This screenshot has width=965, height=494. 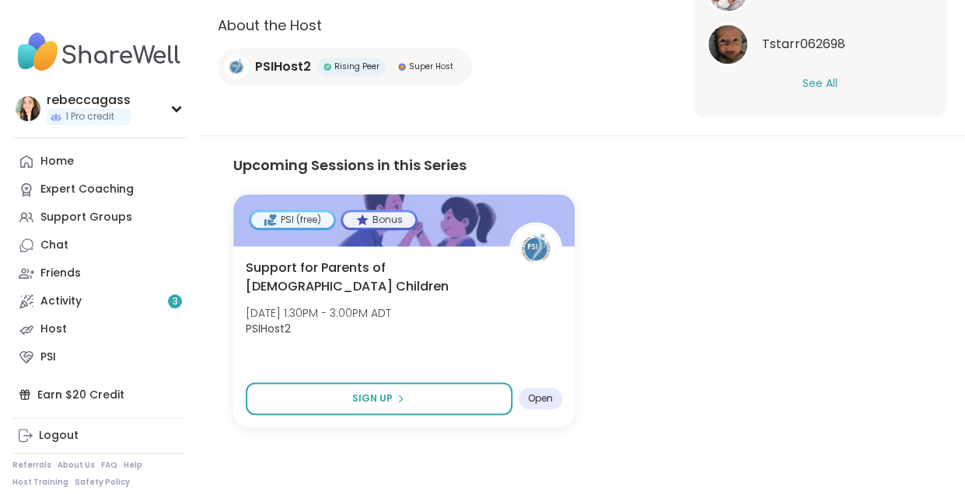 I want to click on a: Help, so click(x=133, y=466).